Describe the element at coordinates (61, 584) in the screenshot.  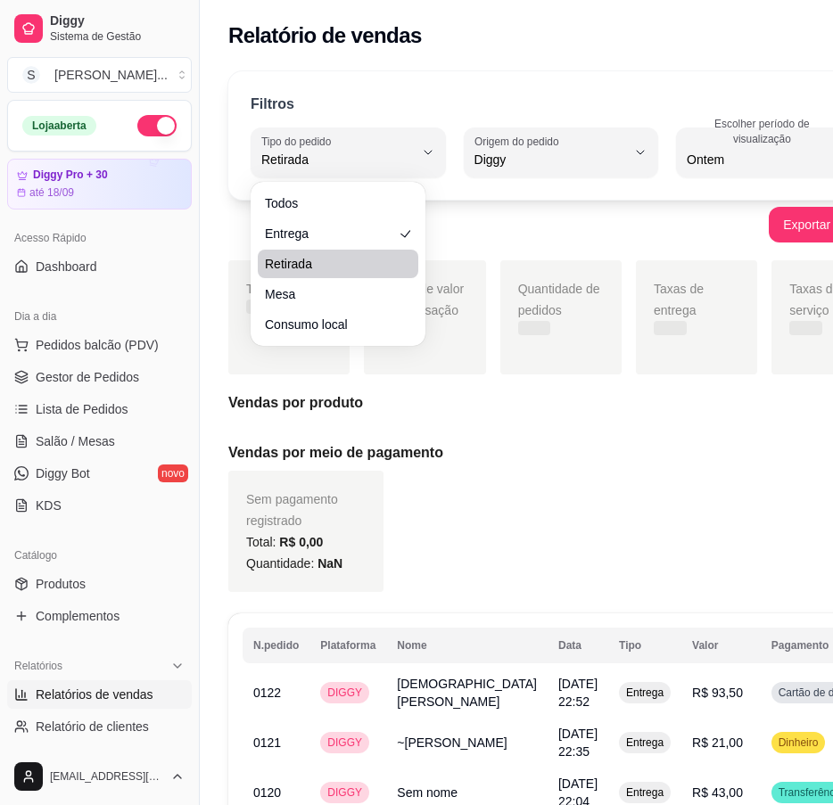
I see `span: Produtos` at that location.